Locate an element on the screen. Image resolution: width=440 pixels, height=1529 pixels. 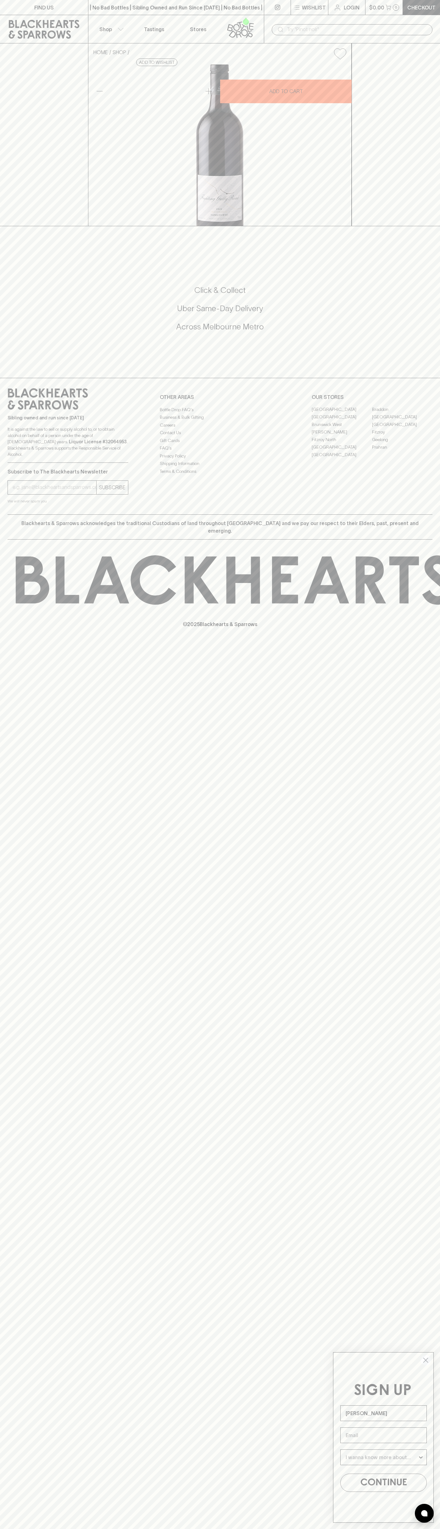
button: ADD TO CART is located at coordinates (286, 91).